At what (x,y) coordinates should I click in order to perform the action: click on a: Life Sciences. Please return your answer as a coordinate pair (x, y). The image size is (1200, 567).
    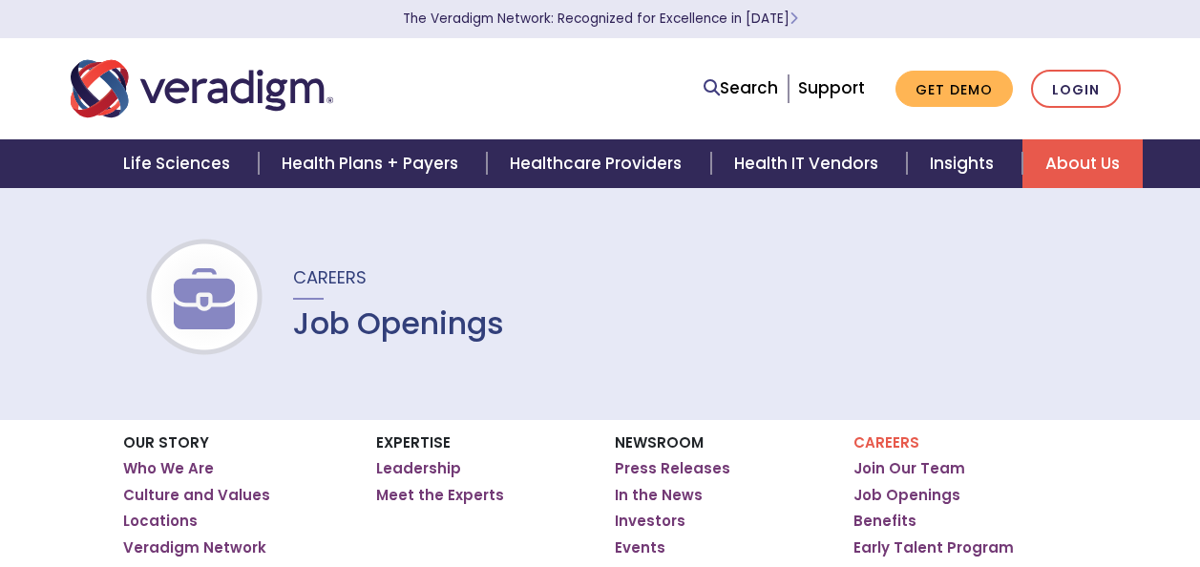
    Looking at the image, I should click on (179, 163).